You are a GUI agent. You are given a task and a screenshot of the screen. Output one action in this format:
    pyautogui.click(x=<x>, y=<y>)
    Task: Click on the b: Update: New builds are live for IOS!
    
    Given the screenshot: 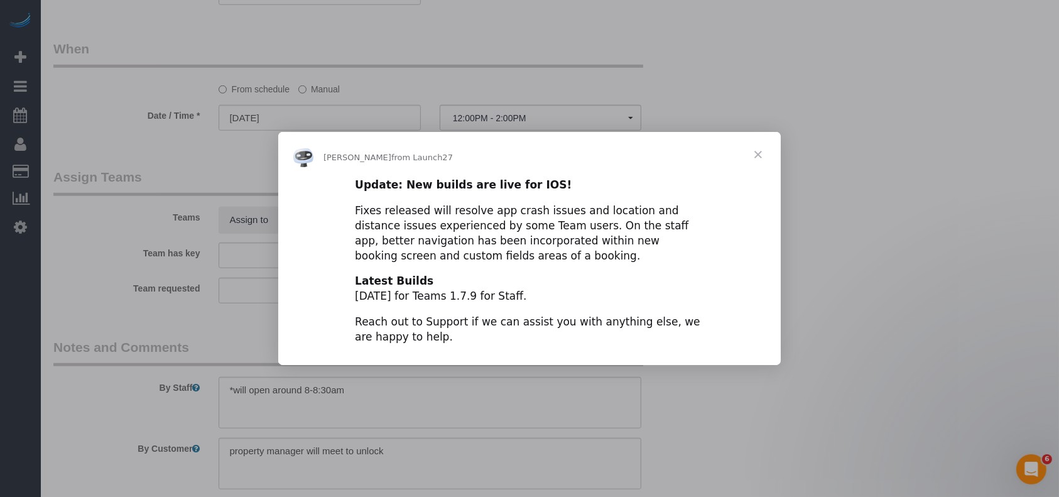 What is the action you would take?
    pyautogui.click(x=463, y=185)
    